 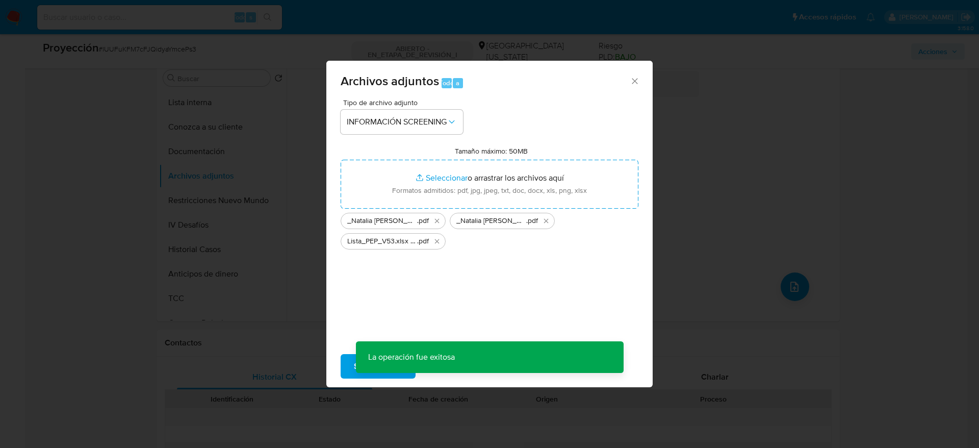 What do you see at coordinates (378, 366) in the screenshot?
I see `span: Subir archivo` at bounding box center [378, 366].